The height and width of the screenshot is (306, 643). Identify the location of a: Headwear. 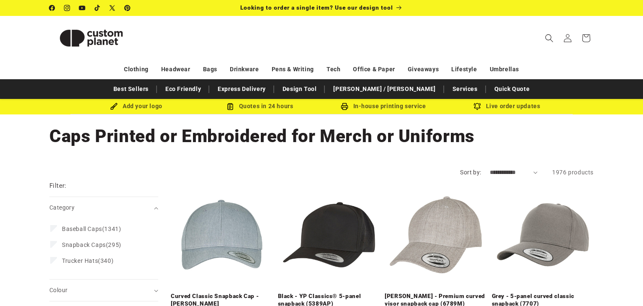
(176, 69).